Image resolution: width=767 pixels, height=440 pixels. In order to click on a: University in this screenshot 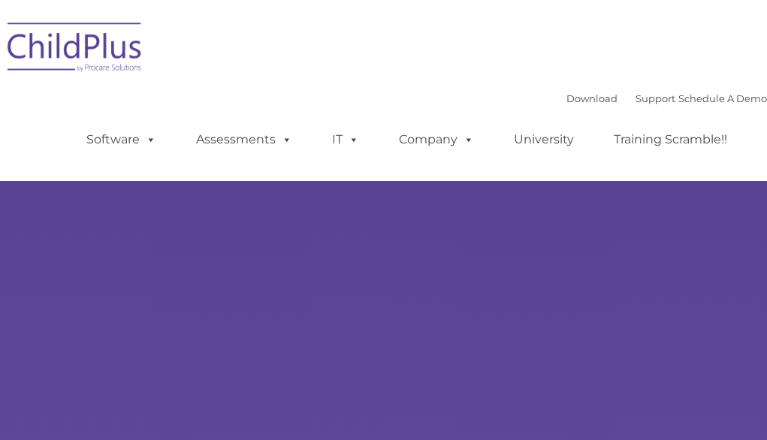, I will do `click(544, 140)`.